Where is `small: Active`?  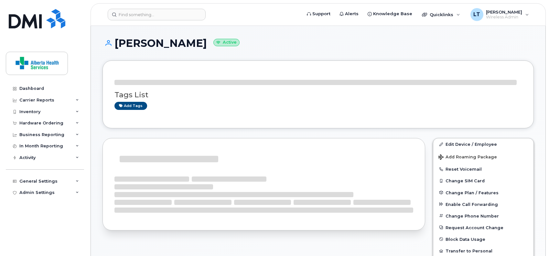
small: Active is located at coordinates (226, 42).